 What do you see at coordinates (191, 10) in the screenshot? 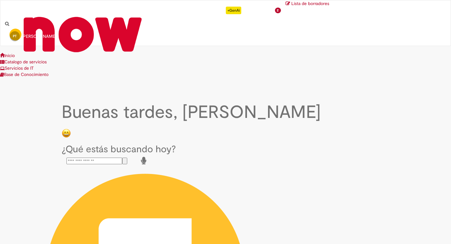
I see `span: Más` at bounding box center [191, 10].